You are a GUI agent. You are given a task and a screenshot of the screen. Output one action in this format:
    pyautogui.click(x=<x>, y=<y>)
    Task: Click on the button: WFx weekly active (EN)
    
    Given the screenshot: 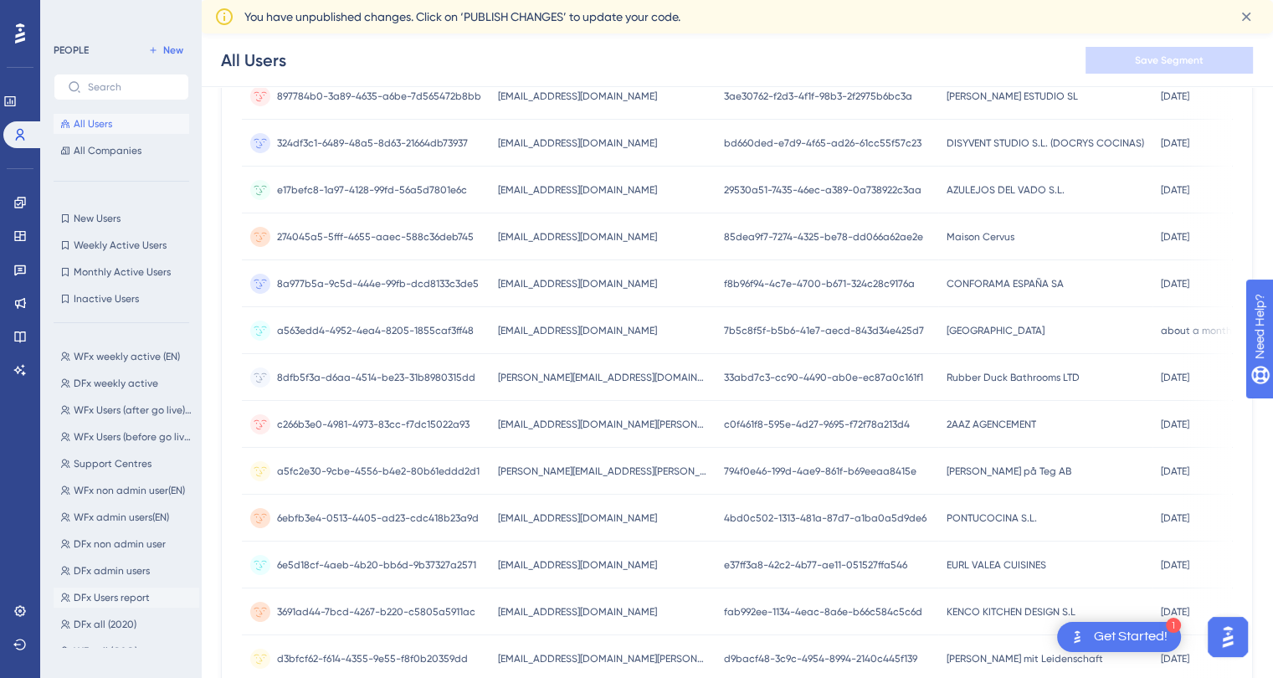 What is the action you would take?
    pyautogui.click(x=126, y=357)
    